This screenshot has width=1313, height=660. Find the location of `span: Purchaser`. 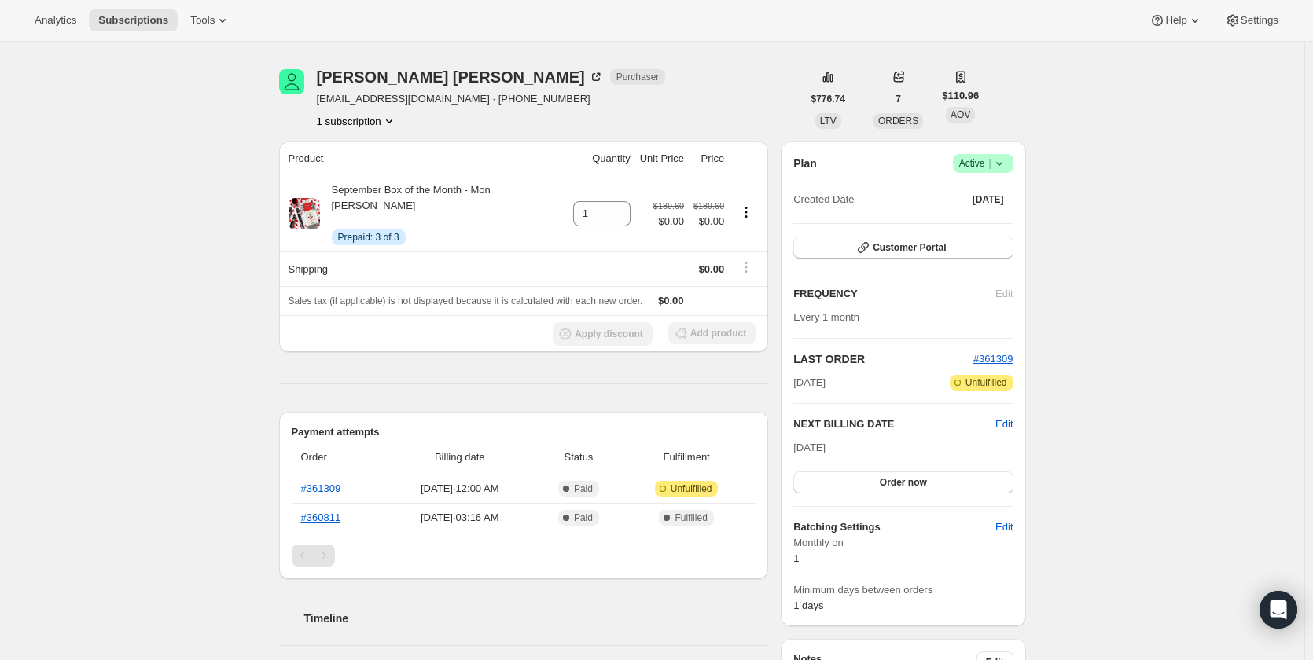

span: Purchaser is located at coordinates (638, 77).